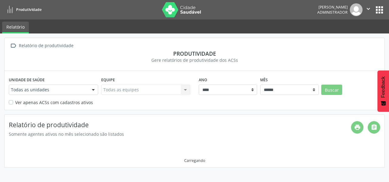 This screenshot has width=389, height=182. Describe the element at coordinates (383, 87) in the screenshot. I see `span: Feedback` at that location.